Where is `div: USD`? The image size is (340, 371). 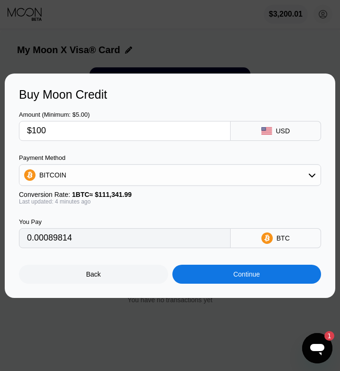
div: USD is located at coordinates (284, 131).